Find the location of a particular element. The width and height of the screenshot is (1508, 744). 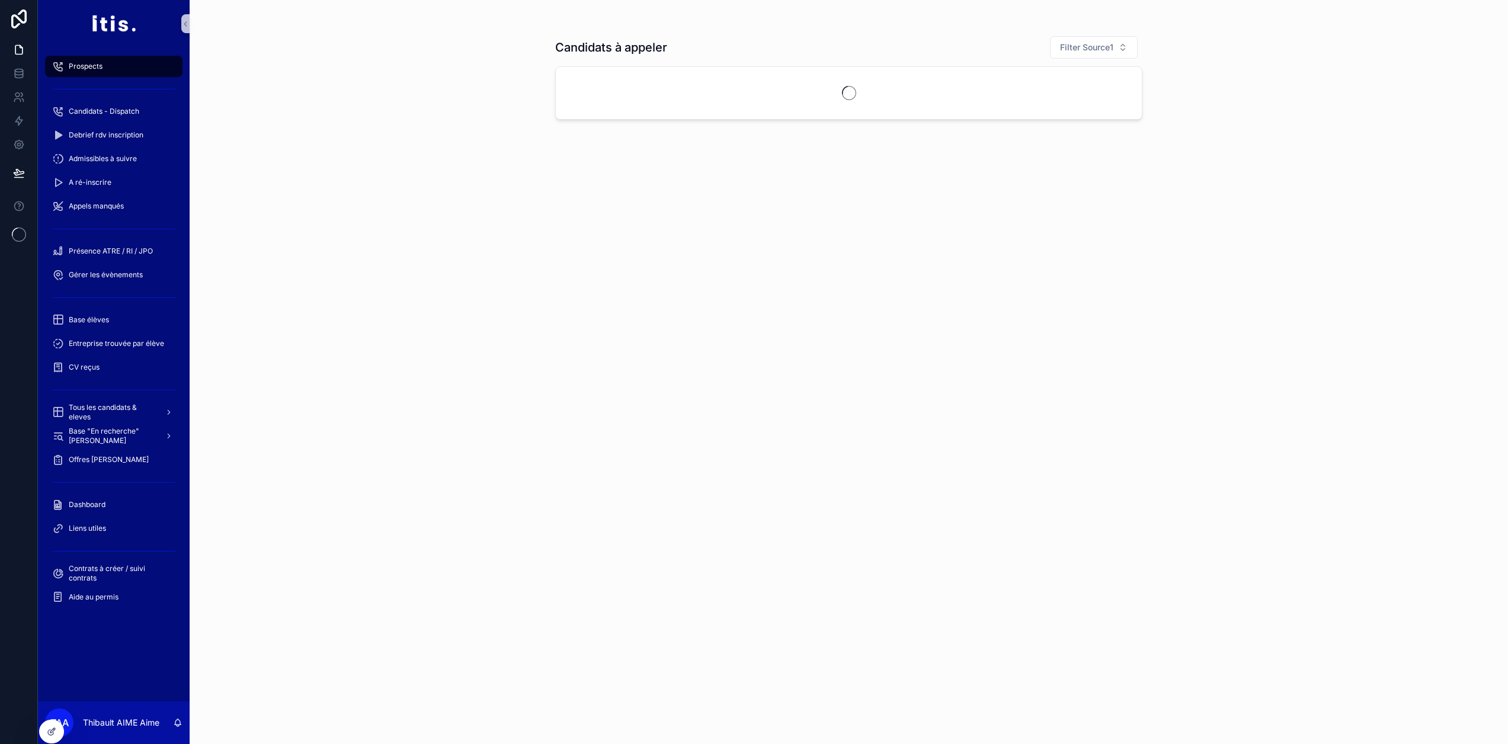

span: Gérer les évènements is located at coordinates (105, 275).